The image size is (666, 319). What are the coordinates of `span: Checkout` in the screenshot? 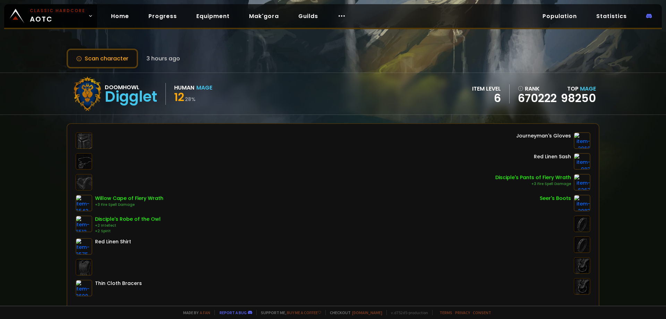 It's located at (354, 312).